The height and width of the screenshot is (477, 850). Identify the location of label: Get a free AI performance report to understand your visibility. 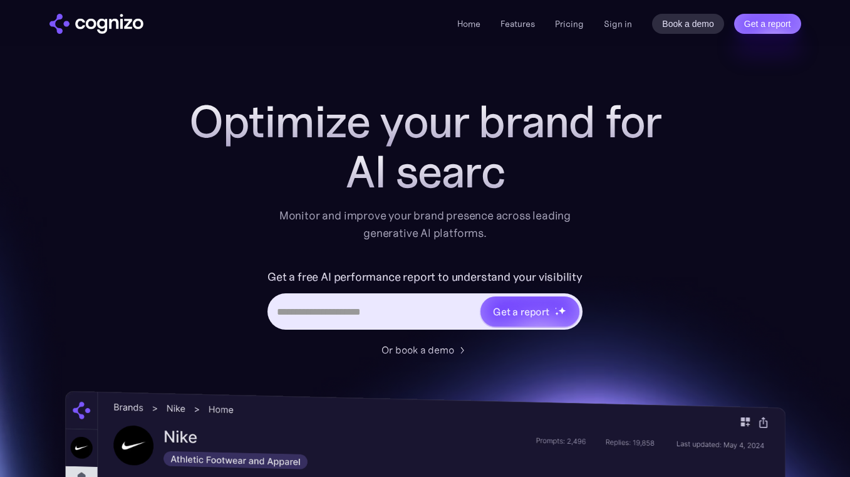
(425, 277).